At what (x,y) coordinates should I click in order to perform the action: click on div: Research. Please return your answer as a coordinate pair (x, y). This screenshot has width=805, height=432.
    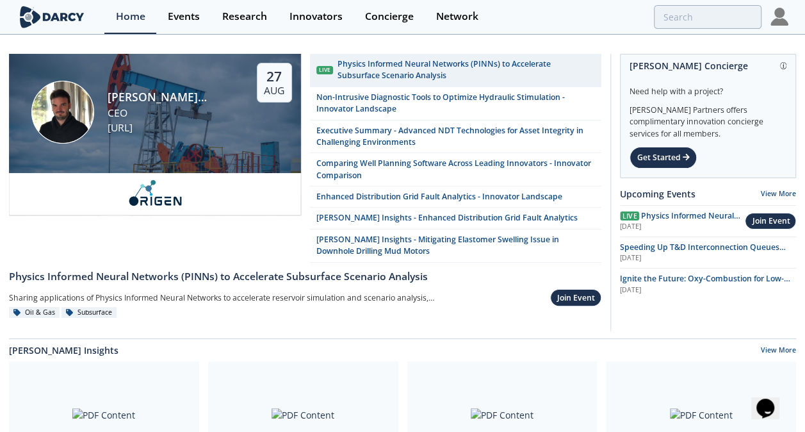
    Looking at the image, I should click on (245, 17).